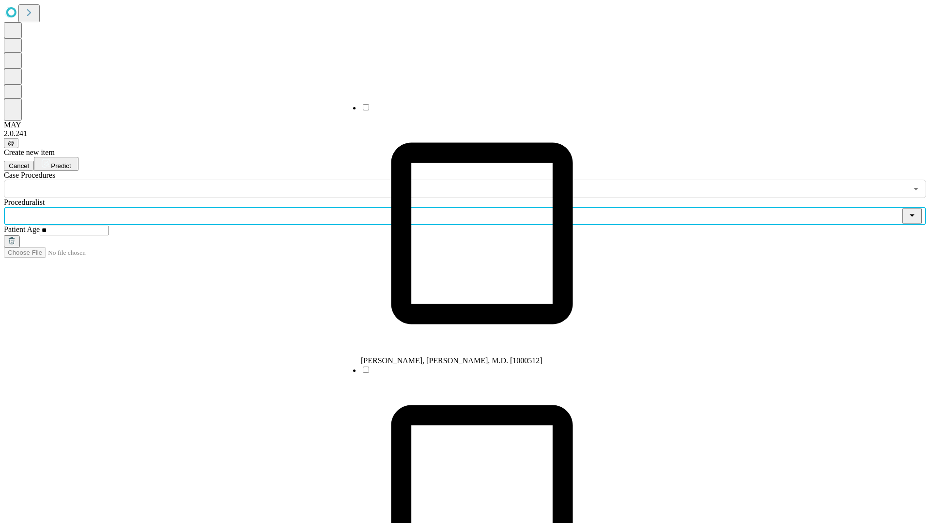 This screenshot has width=930, height=523. I want to click on button: Cancel, so click(19, 166).